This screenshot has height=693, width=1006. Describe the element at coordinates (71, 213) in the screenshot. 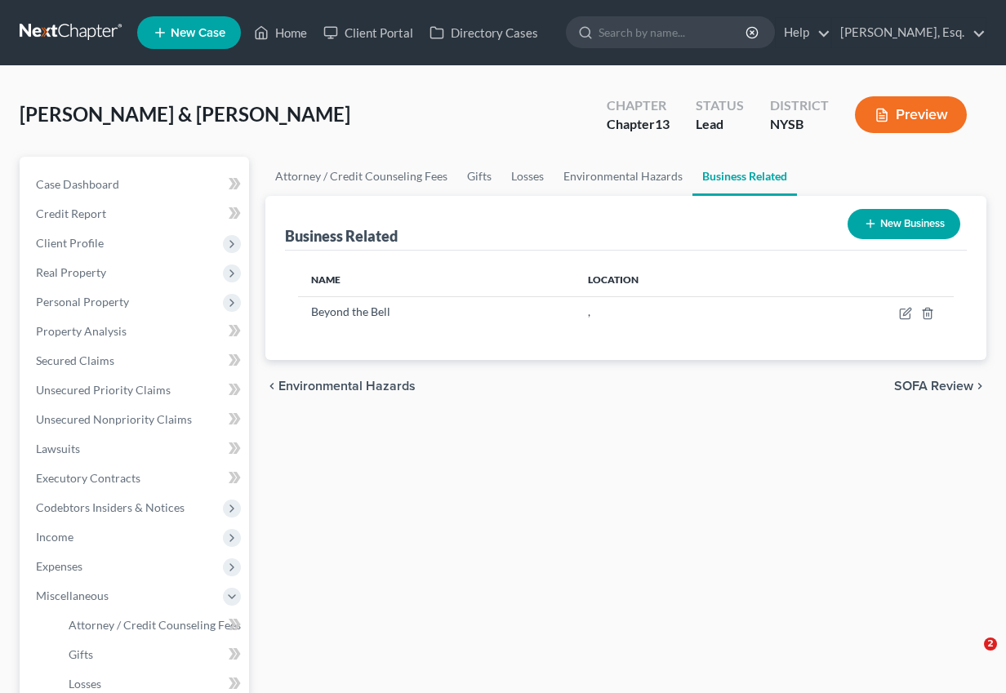

I see `span: Credit Report` at that location.